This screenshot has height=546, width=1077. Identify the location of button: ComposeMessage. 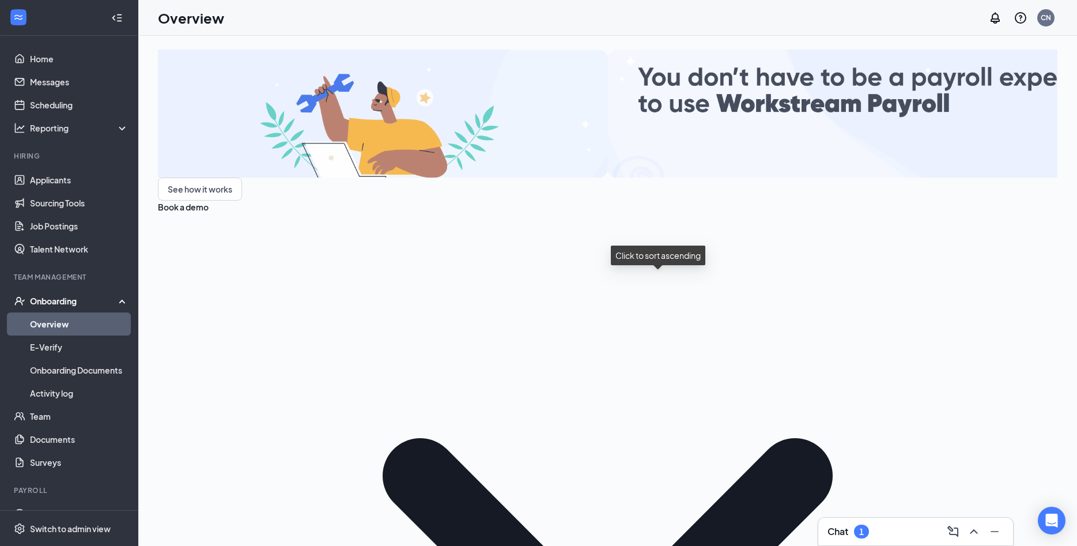
(953, 531).